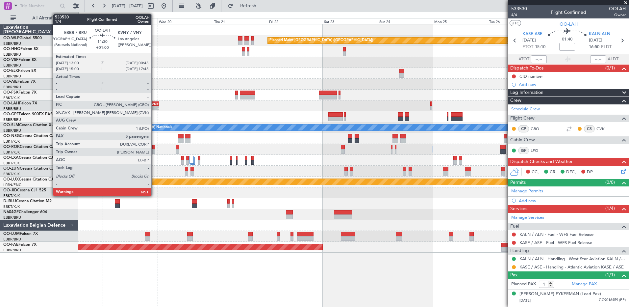  What do you see at coordinates (10, 190) in the screenshot?
I see `span: OO-JID` at bounding box center [10, 190].